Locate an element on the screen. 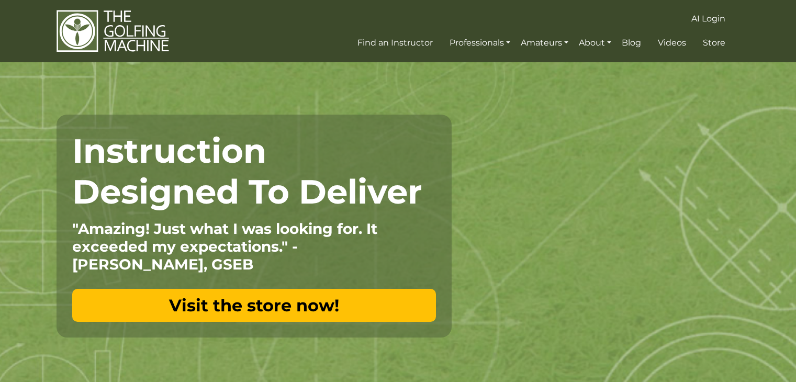  span: Store is located at coordinates (713, 42).